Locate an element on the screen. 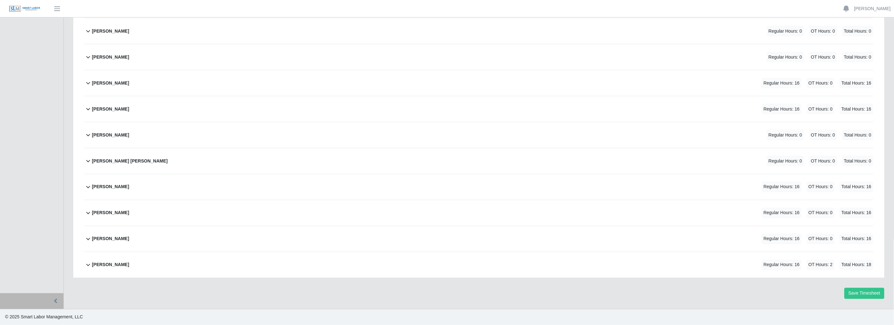 This screenshot has width=894, height=325. span: © 2025 Smart Labor Management, LLC is located at coordinates (44, 318).